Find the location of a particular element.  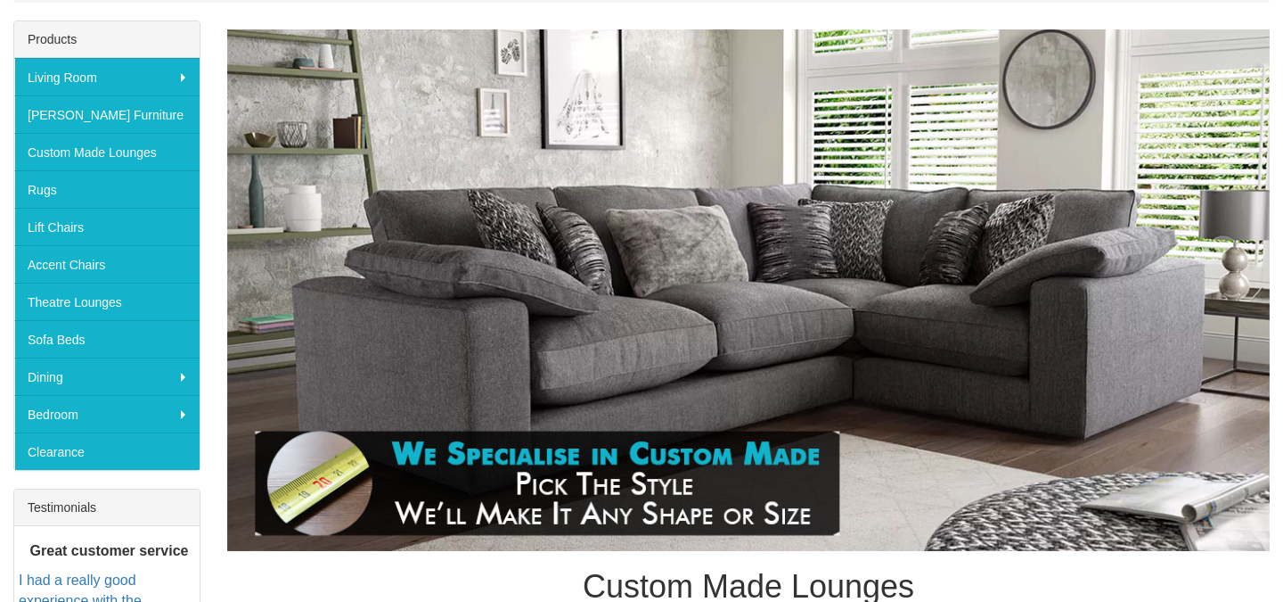

b: Great customer service is located at coordinates (110, 550).